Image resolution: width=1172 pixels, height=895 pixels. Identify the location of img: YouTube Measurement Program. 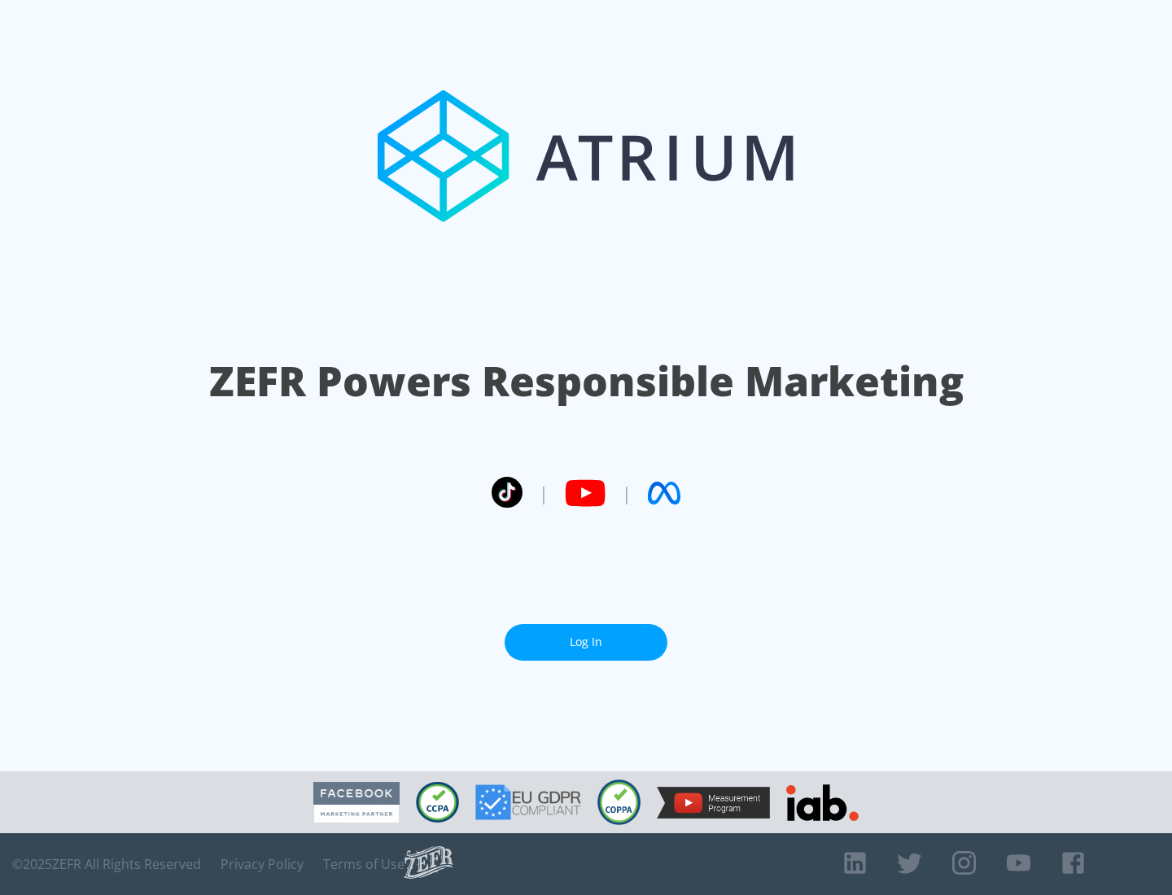
(713, 802).